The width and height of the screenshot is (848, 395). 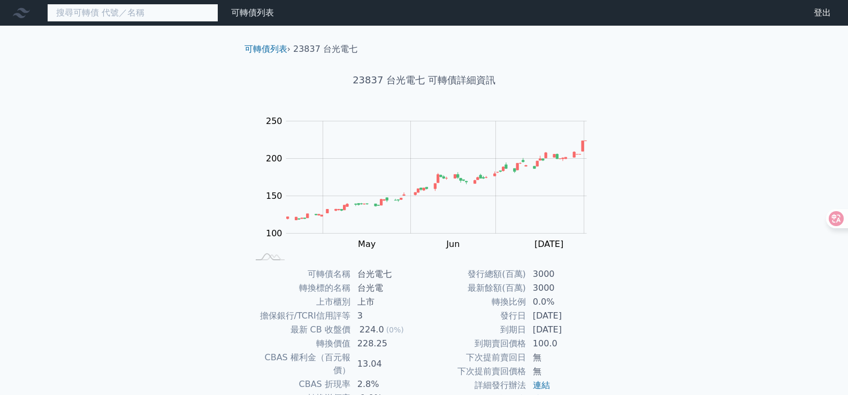 I want to click on span: (0%), so click(x=395, y=330).